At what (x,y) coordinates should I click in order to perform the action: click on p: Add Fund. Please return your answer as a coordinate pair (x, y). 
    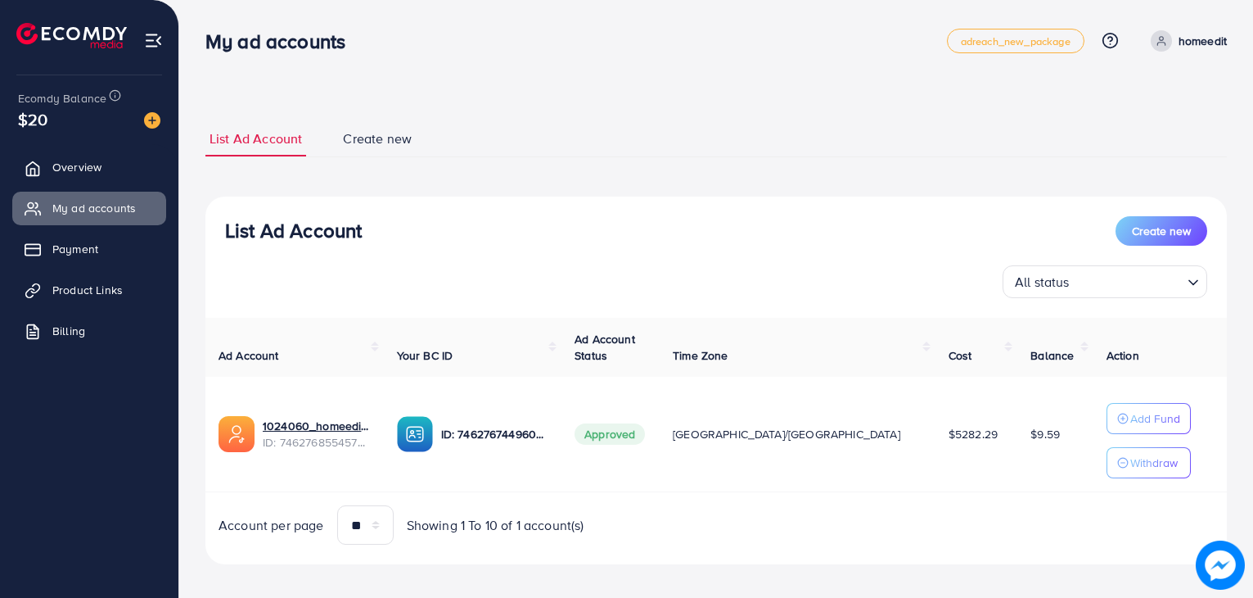
    Looking at the image, I should click on (1155, 418).